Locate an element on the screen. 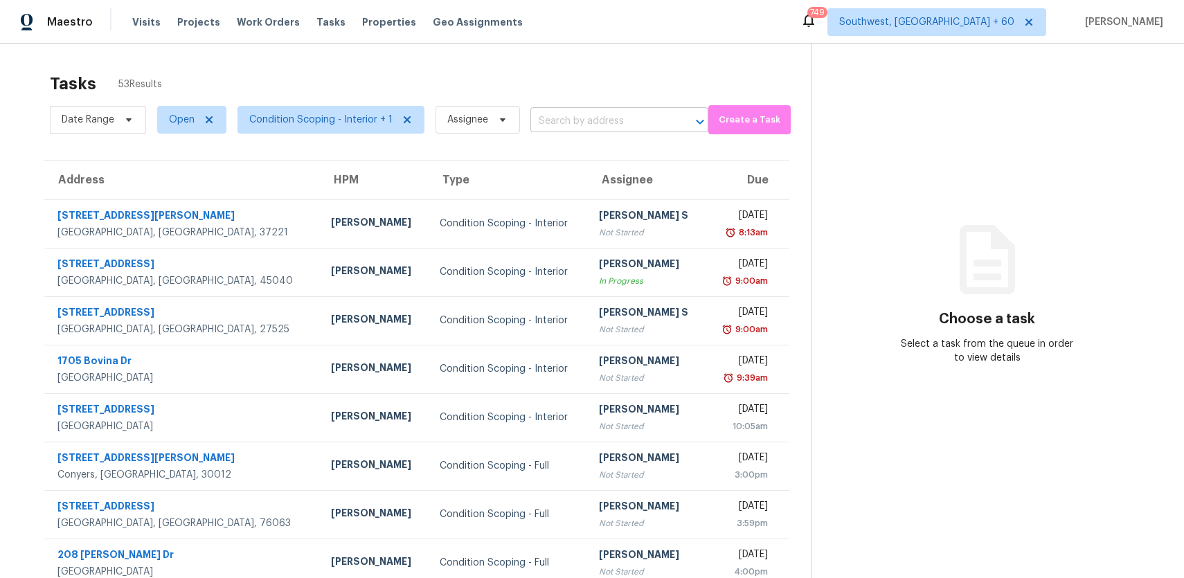 The width and height of the screenshot is (1184, 578). h2: Tasks is located at coordinates (73, 84).